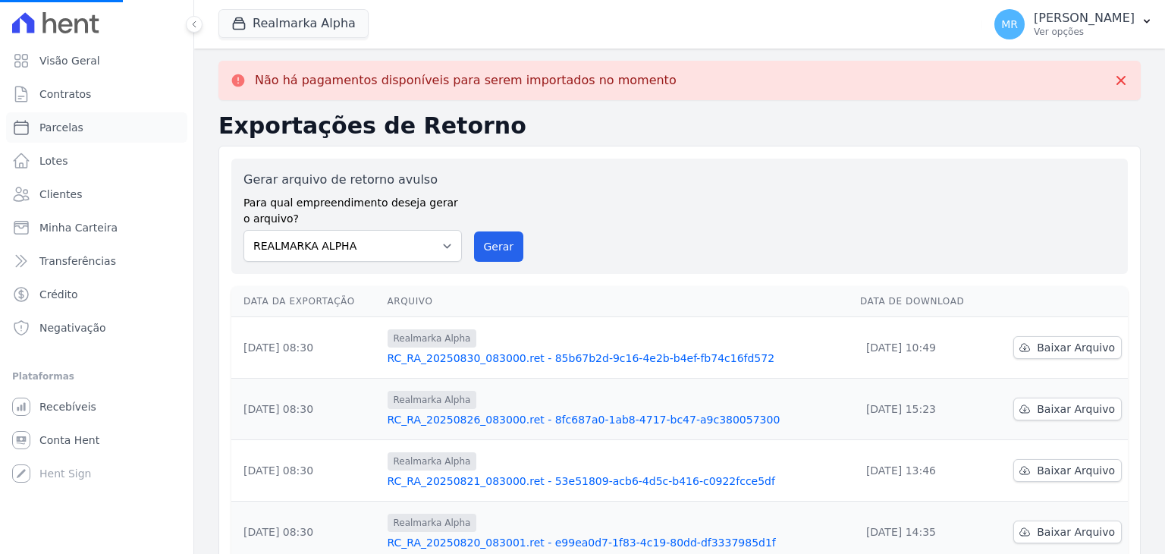  I want to click on span: Recebíveis, so click(67, 406).